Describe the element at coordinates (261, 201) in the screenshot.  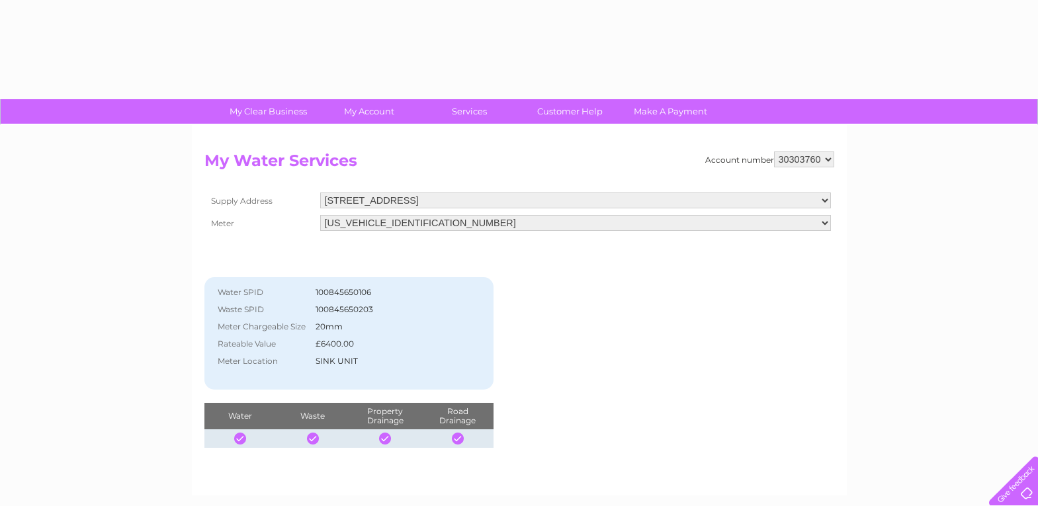
I see `th: Supply Address` at that location.